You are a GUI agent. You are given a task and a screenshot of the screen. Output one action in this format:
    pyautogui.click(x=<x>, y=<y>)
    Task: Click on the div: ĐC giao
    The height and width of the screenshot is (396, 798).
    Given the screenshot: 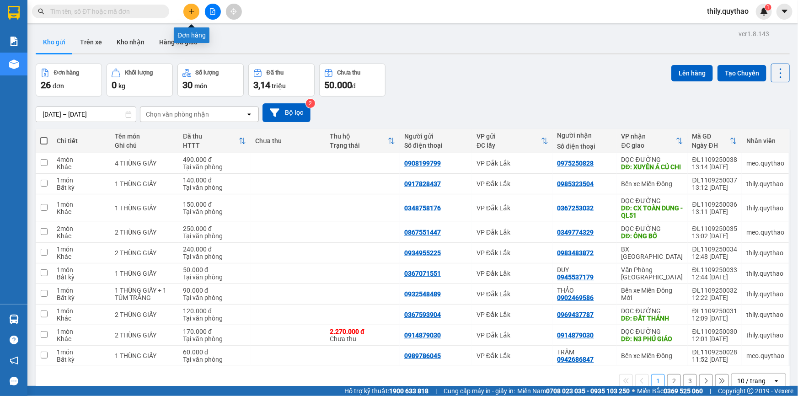 What is the action you would take?
    pyautogui.click(x=648, y=145)
    